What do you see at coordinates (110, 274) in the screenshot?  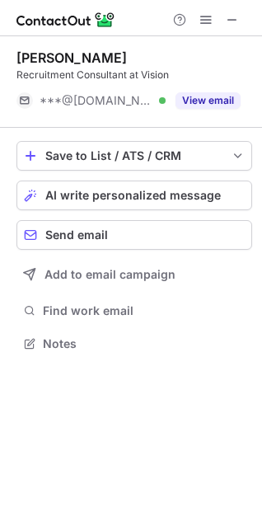 I see `span: Add to email campaign` at bounding box center [110, 274].